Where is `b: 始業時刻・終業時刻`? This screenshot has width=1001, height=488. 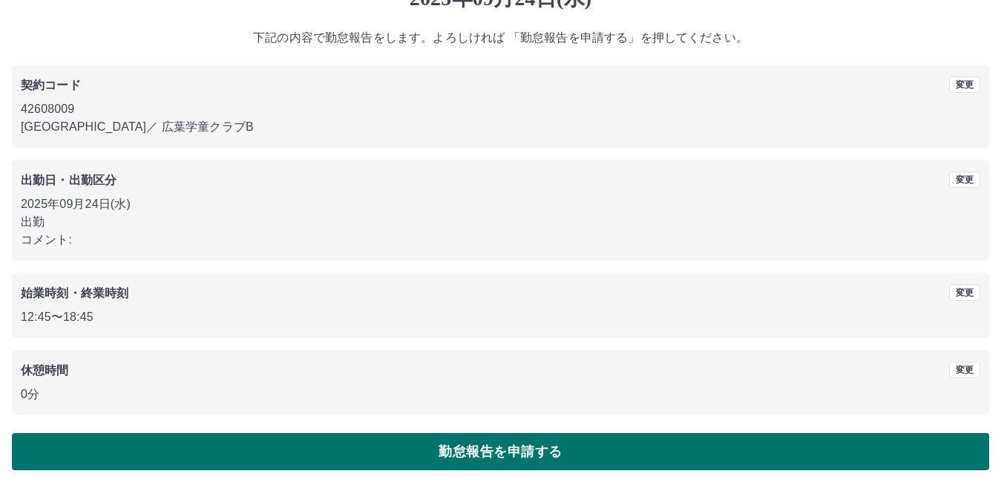
b: 始業時刻・終業時刻 is located at coordinates (74, 292).